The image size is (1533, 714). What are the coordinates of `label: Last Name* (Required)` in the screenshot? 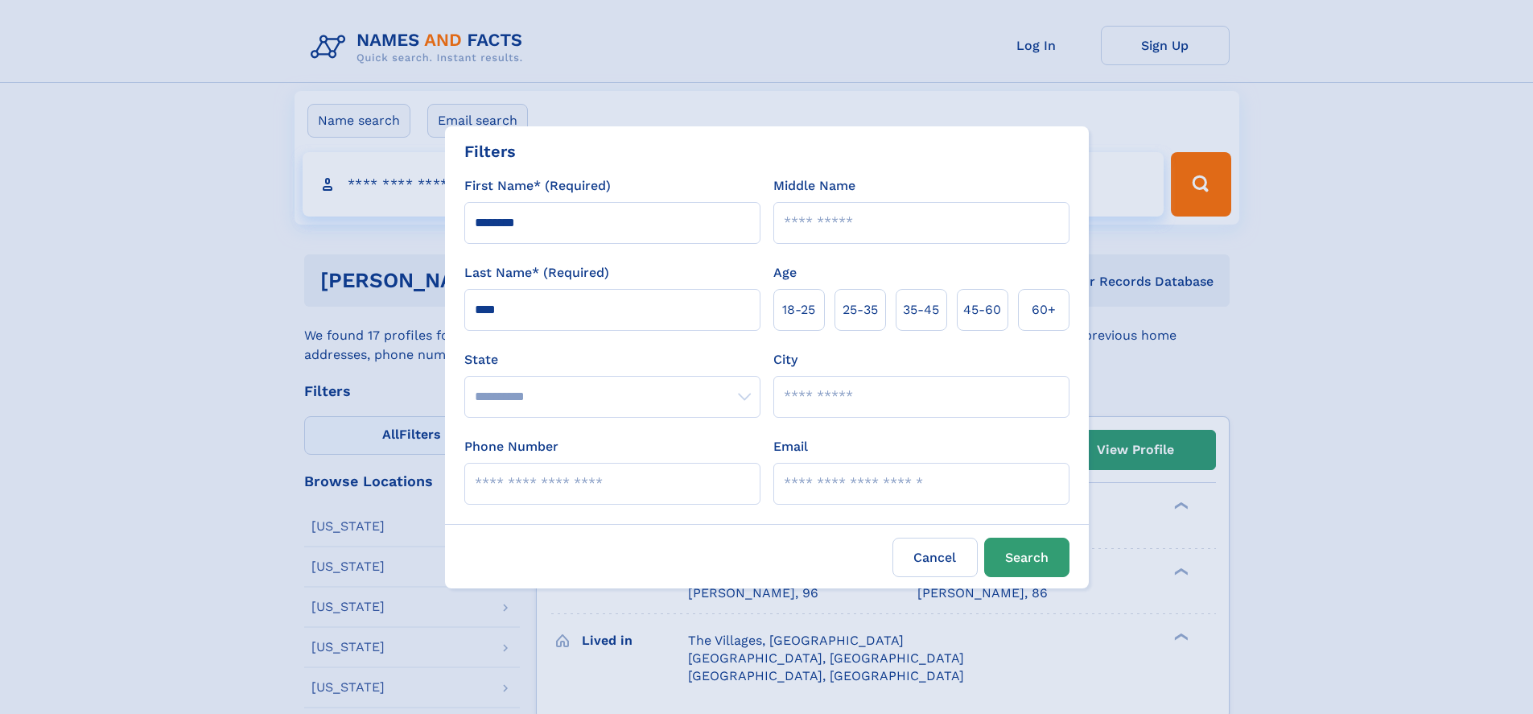 It's located at (537, 273).